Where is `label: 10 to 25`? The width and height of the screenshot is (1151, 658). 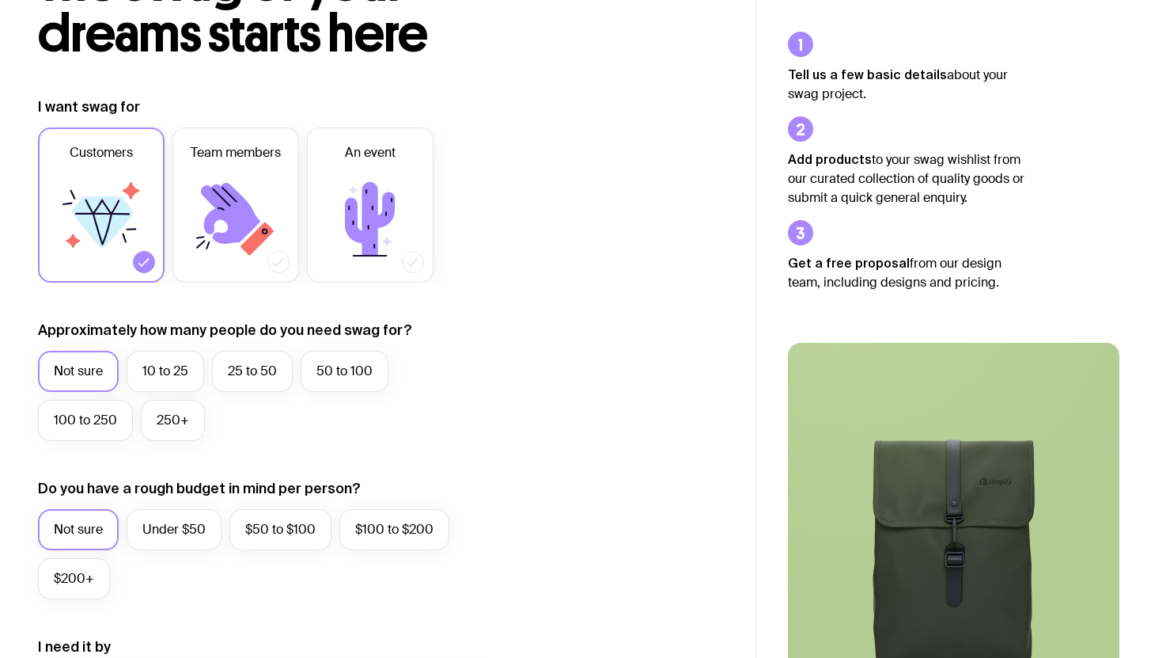 label: 10 to 25 is located at coordinates (165, 371).